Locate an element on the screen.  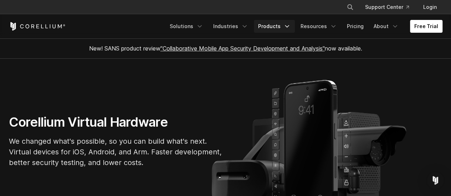
a: Login is located at coordinates (430, 7).